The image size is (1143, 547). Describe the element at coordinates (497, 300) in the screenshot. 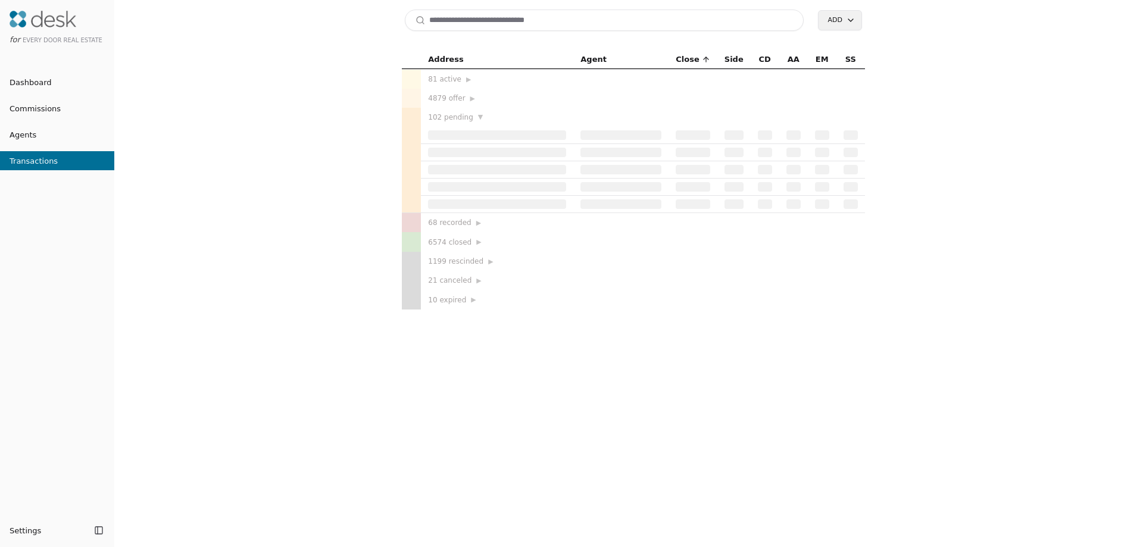

I see `div: 10 expired` at that location.